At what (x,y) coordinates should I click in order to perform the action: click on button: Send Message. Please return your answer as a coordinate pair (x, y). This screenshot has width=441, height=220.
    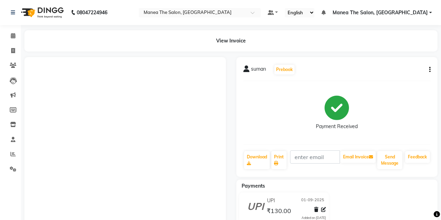
    Looking at the image, I should click on (390, 160).